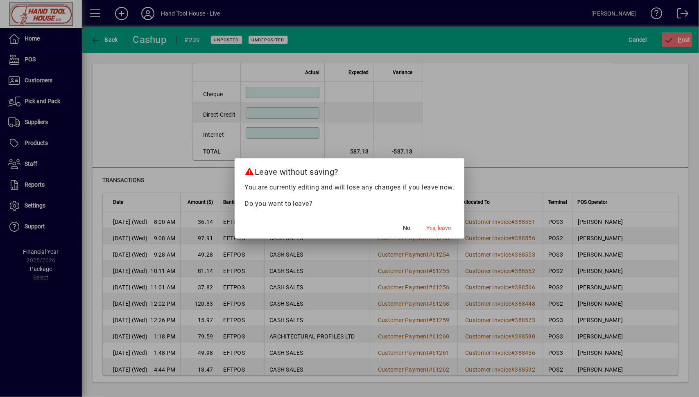 This screenshot has width=699, height=397. I want to click on p: Do you want to leave?, so click(349, 204).